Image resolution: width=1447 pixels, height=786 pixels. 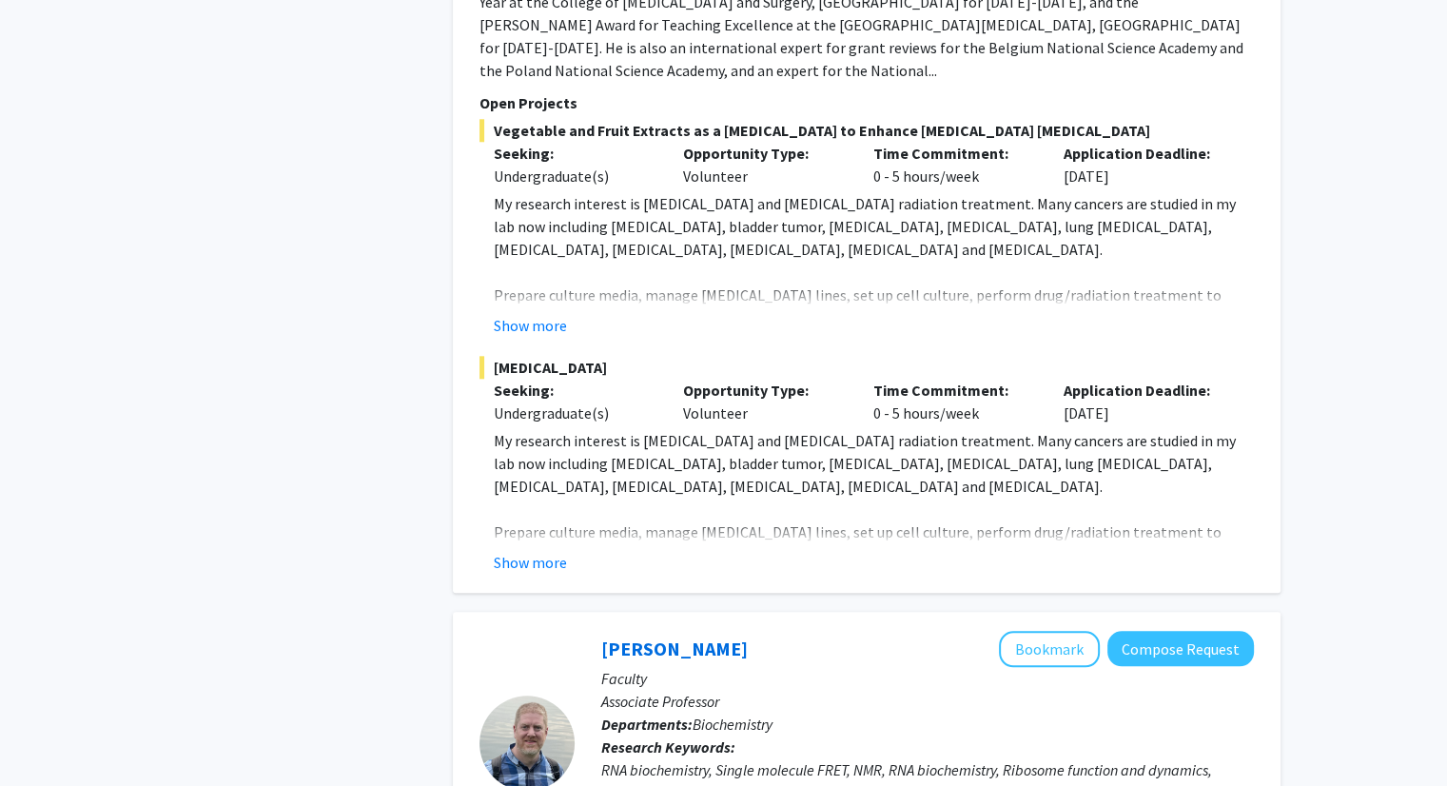 What do you see at coordinates (733, 724) in the screenshot?
I see `span: Biochemistry` at bounding box center [733, 724].